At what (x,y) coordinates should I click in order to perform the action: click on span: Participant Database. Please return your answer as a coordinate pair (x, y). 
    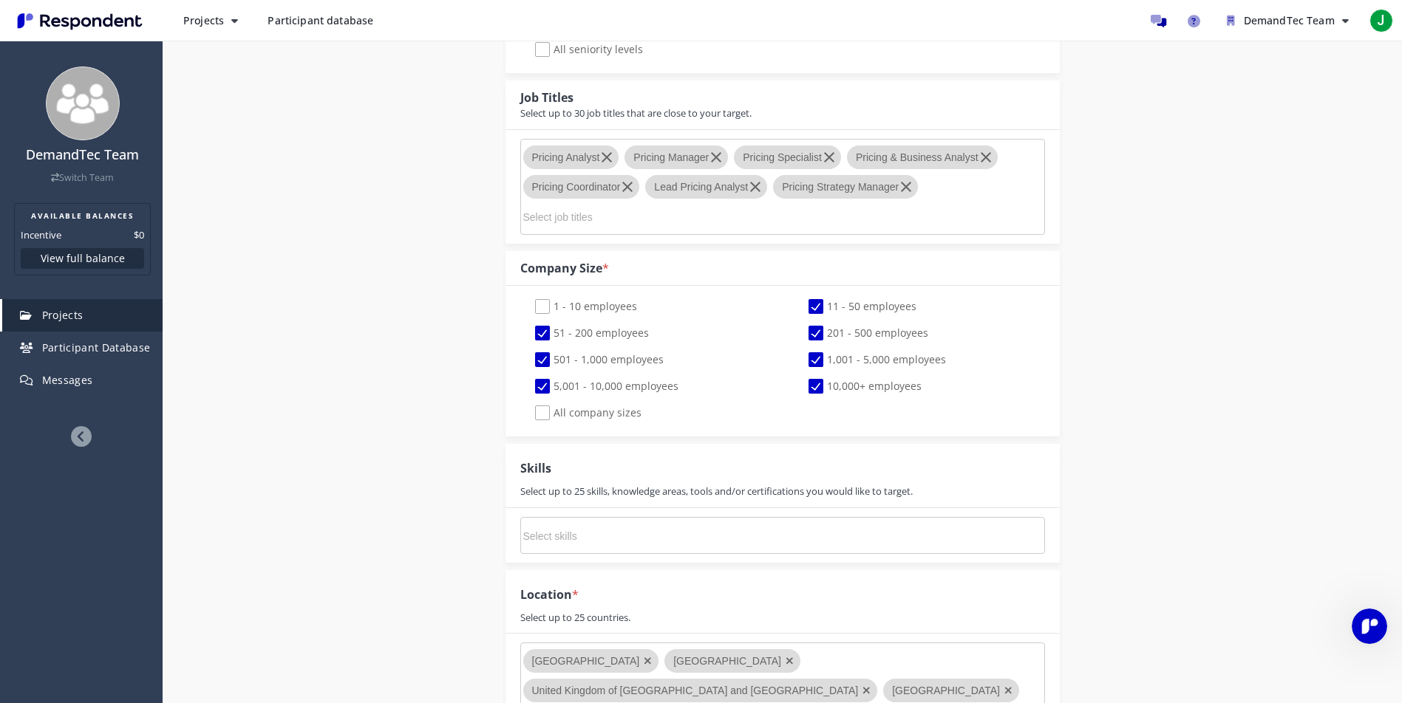
    Looking at the image, I should click on (96, 347).